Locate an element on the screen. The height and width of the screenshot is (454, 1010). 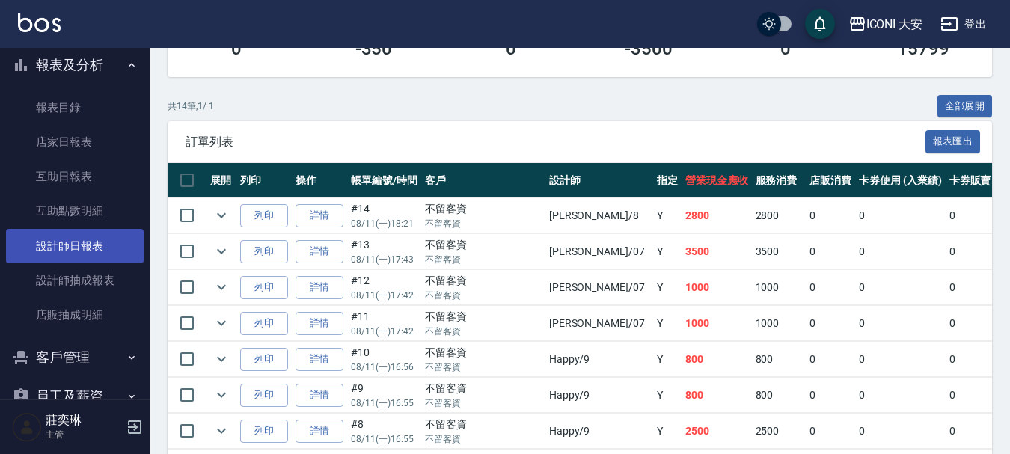
th: 展開 is located at coordinates (222, 180).